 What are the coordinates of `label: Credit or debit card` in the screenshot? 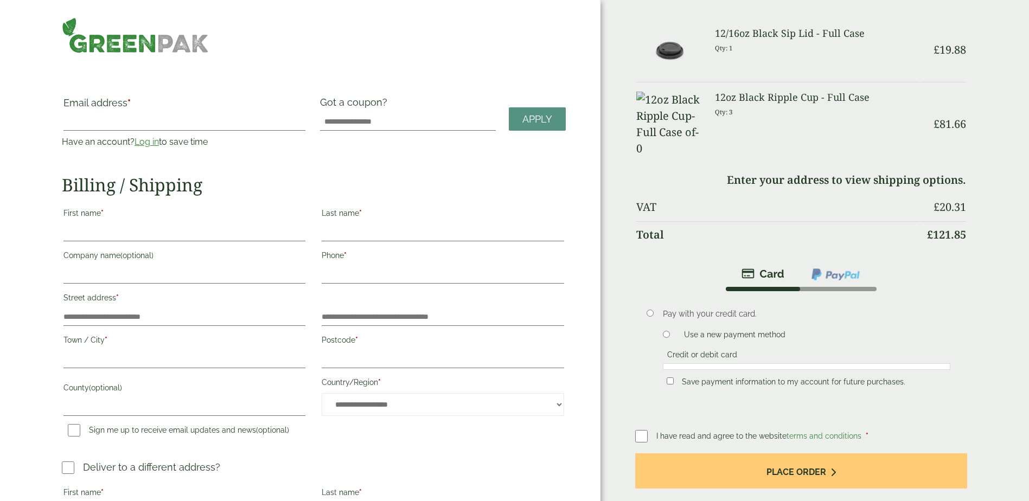 It's located at (702, 356).